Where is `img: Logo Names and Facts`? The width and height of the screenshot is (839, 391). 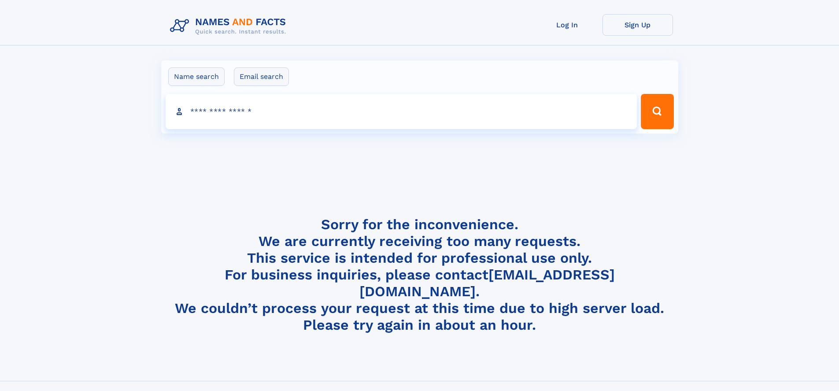 img: Logo Names and Facts is located at coordinates (230, 26).